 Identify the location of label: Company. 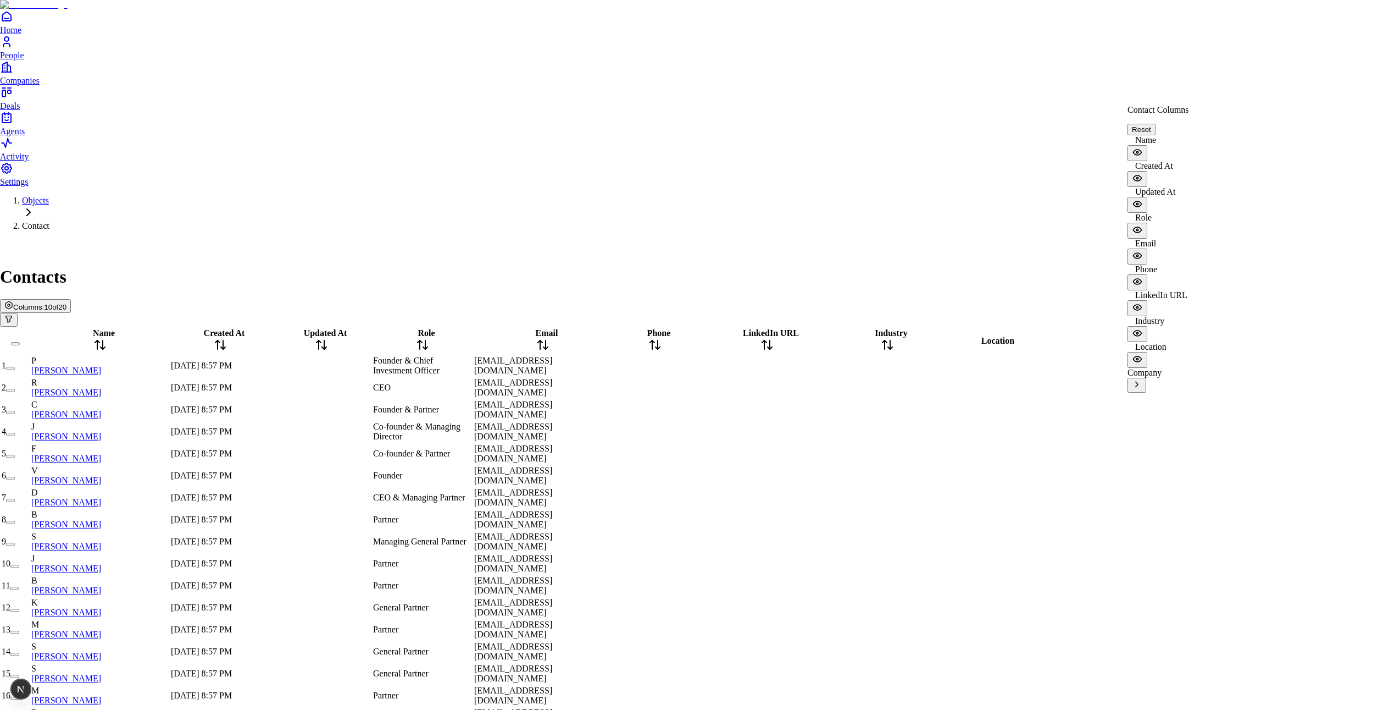
(1145, 372).